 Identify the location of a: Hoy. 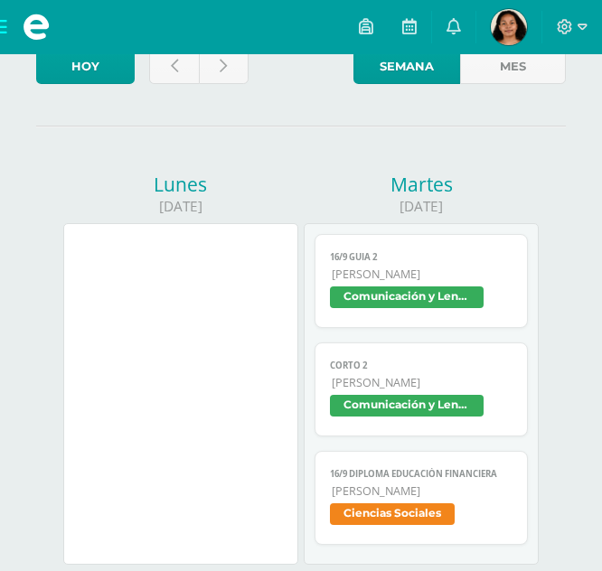
(85, 66).